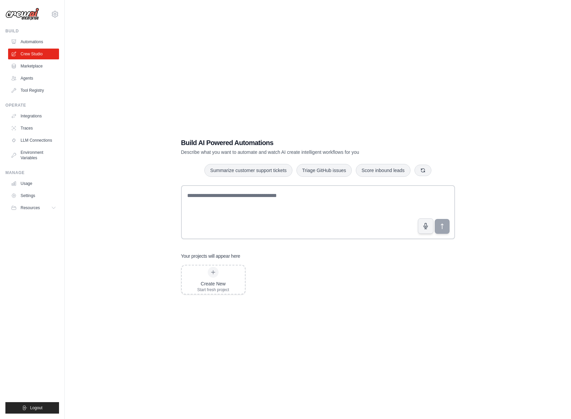 Image resolution: width=571 pixels, height=419 pixels. I want to click on div: Create New, so click(213, 284).